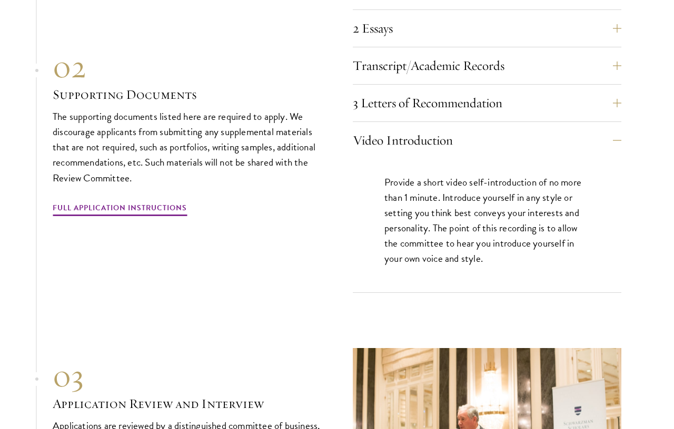 Image resolution: width=674 pixels, height=429 pixels. What do you see at coordinates (187, 147) in the screenshot?
I see `p: The supporting documents listed here are required to apply. We discourage applicants from submitt...` at bounding box center [187, 147].